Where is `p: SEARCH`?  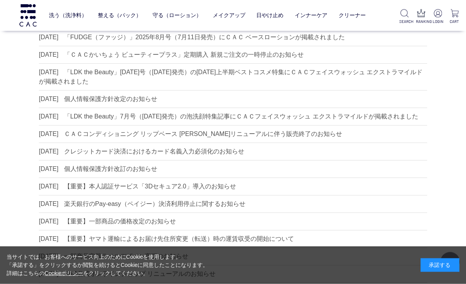 p: SEARCH is located at coordinates (404, 21).